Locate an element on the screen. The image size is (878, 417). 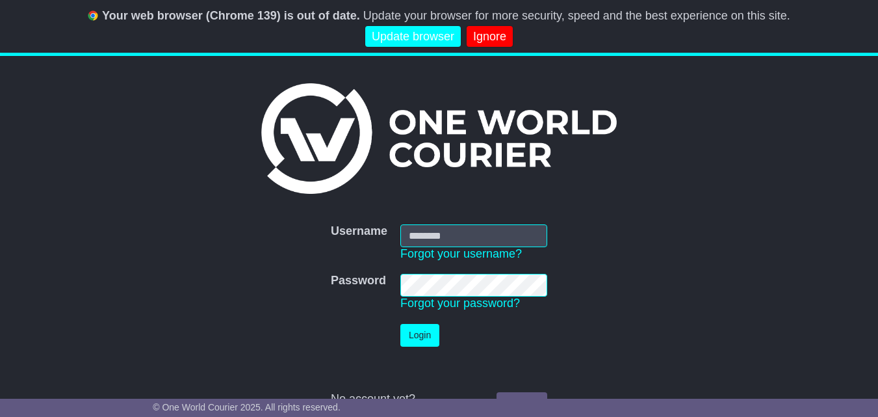
b: Your web browser (Chrome 139) is out of date. is located at coordinates (231, 16).